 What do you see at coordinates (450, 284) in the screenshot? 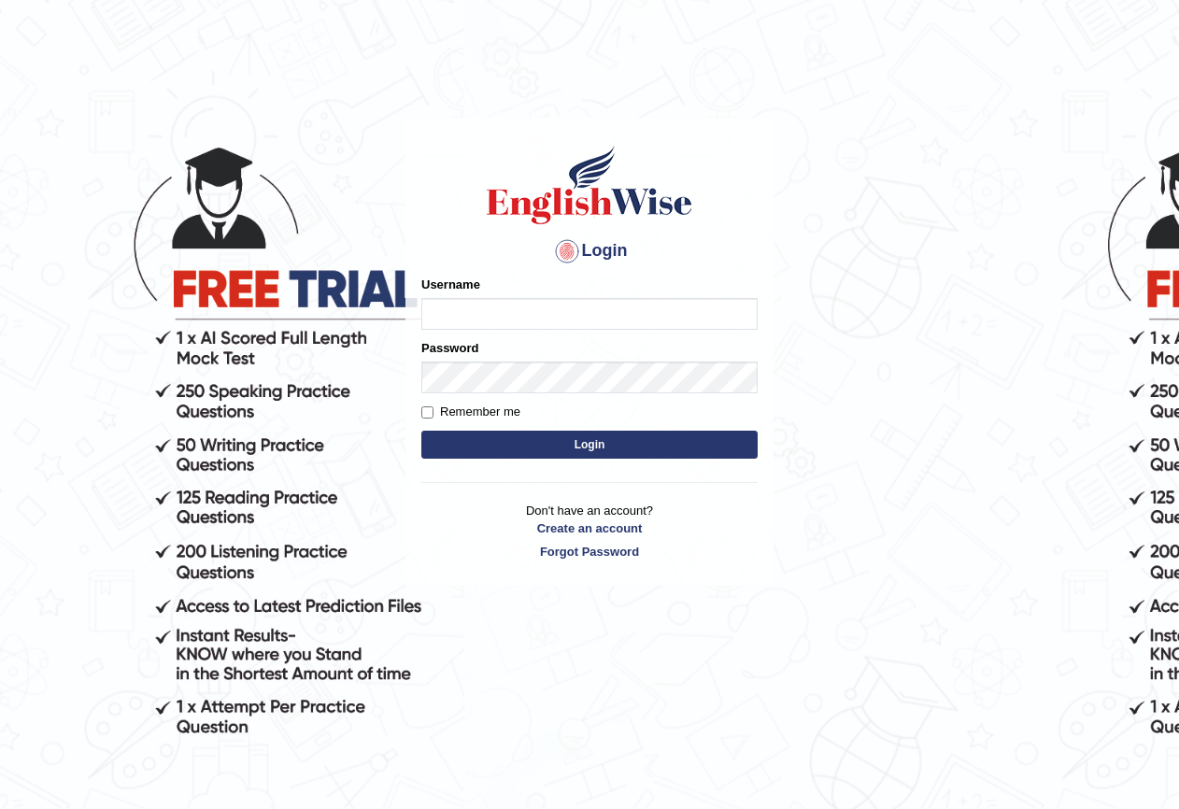
I see `label: Username` at bounding box center [450, 284].